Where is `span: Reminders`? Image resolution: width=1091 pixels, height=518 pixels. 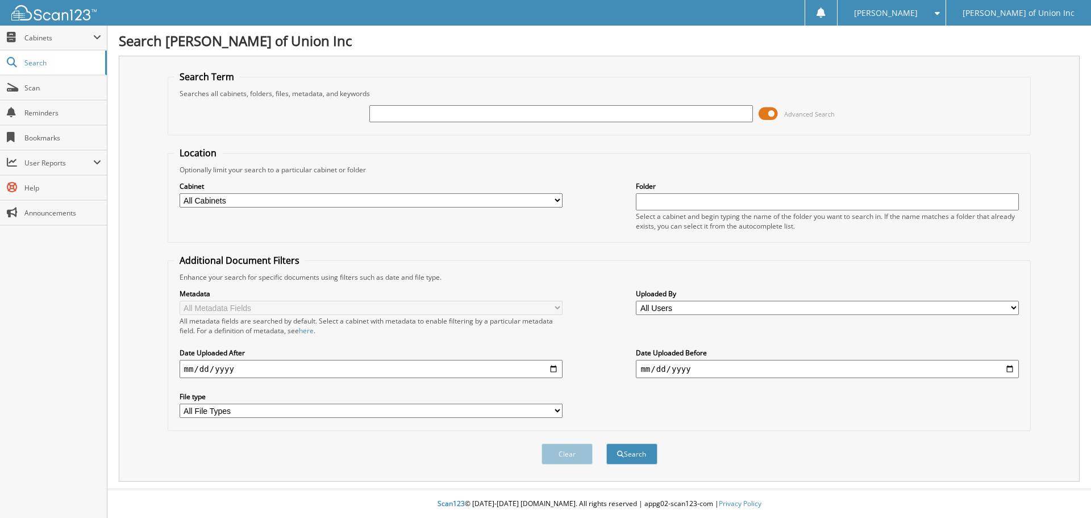 span: Reminders is located at coordinates (62, 112).